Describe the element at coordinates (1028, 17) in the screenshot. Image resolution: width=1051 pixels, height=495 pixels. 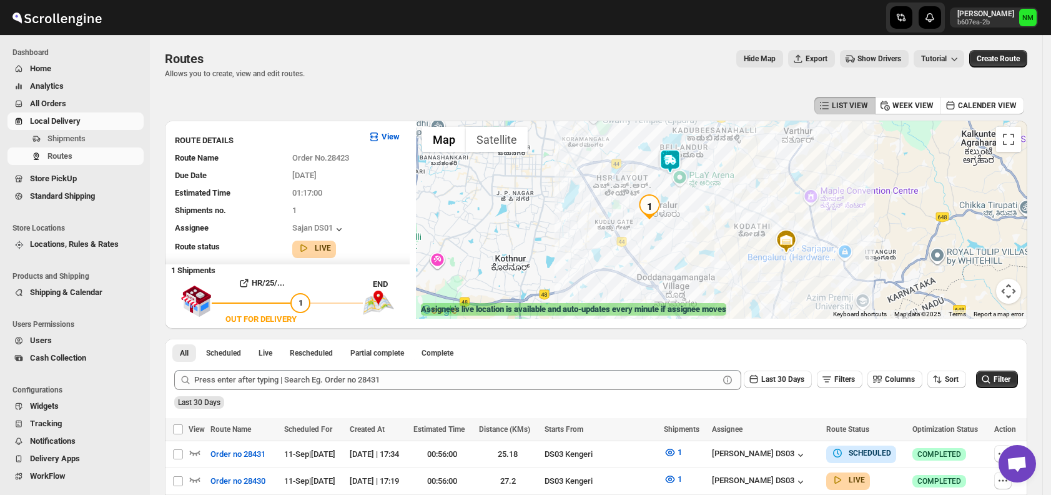
I see `span: Narjit Magar` at that location.